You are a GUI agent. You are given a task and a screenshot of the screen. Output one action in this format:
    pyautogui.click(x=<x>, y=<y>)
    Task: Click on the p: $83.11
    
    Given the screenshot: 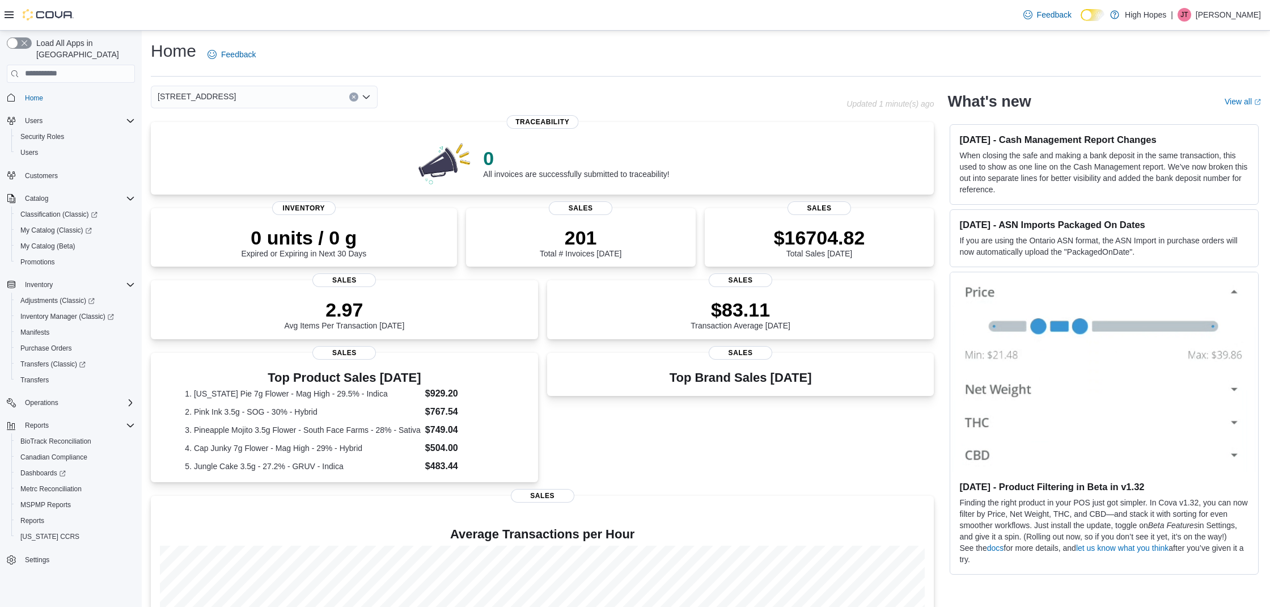 What is the action you would take?
    pyautogui.click(x=740, y=310)
    